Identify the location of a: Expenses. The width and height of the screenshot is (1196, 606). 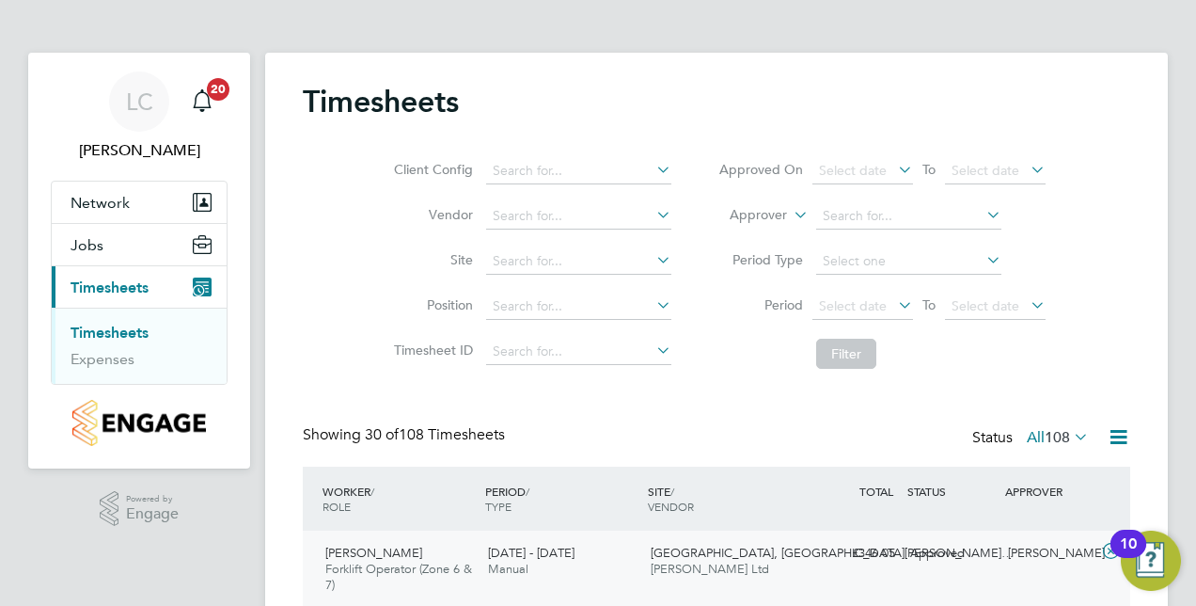
(102, 358).